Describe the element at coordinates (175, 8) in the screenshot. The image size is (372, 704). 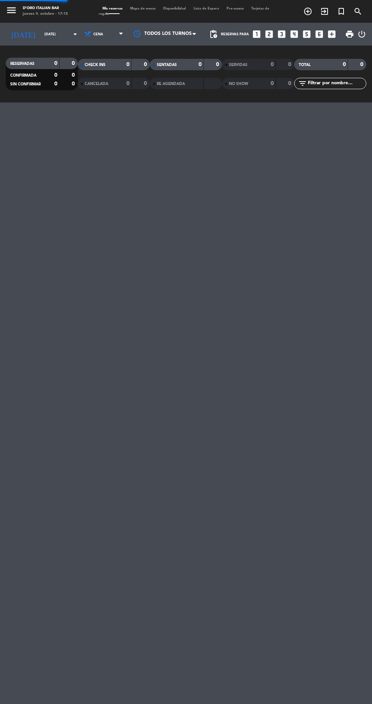
I see `span: Disponibilidad` at that location.